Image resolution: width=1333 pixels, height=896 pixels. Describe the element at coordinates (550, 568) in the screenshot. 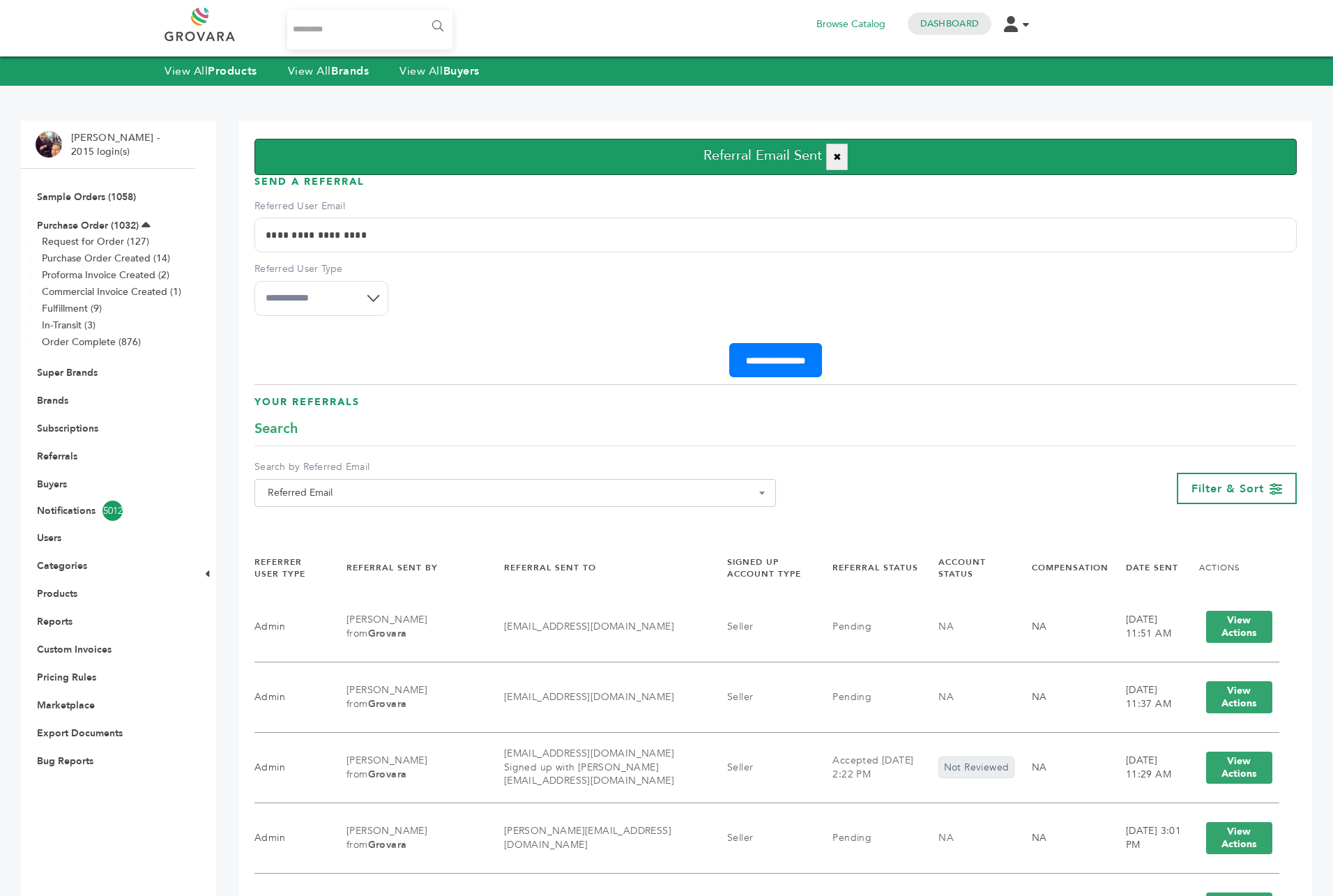

I see `a: REFERRAL SENT TO` at that location.